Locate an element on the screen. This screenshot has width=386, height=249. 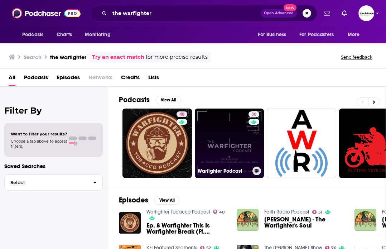
a: Charts is located at coordinates (64, 35).